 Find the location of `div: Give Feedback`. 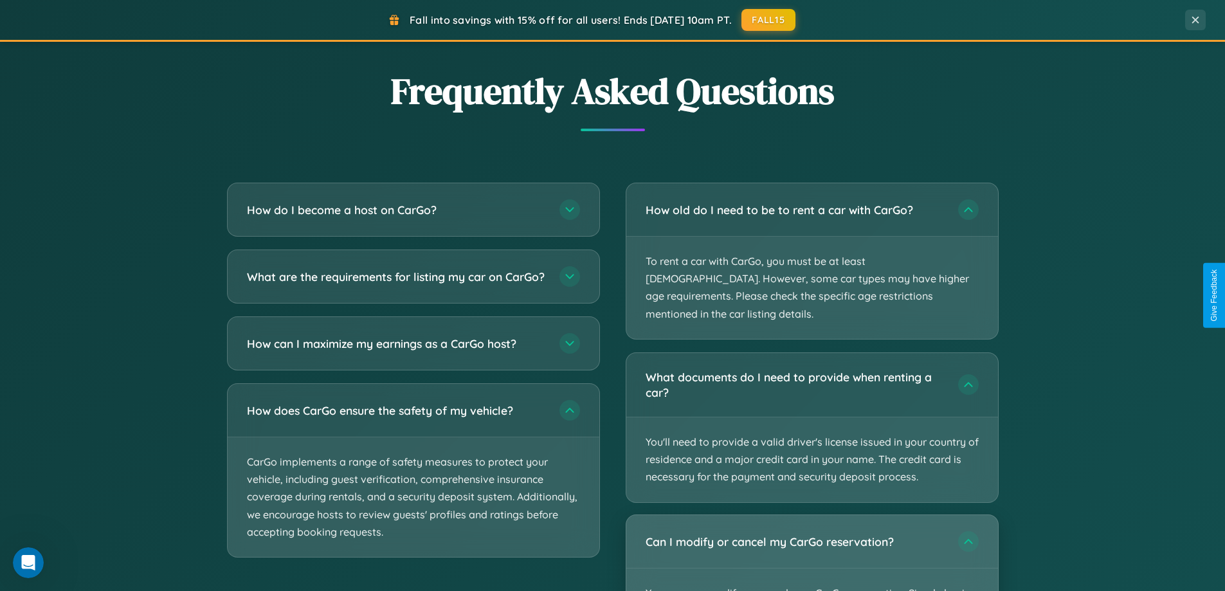

div: Give Feedback is located at coordinates (1214, 295).